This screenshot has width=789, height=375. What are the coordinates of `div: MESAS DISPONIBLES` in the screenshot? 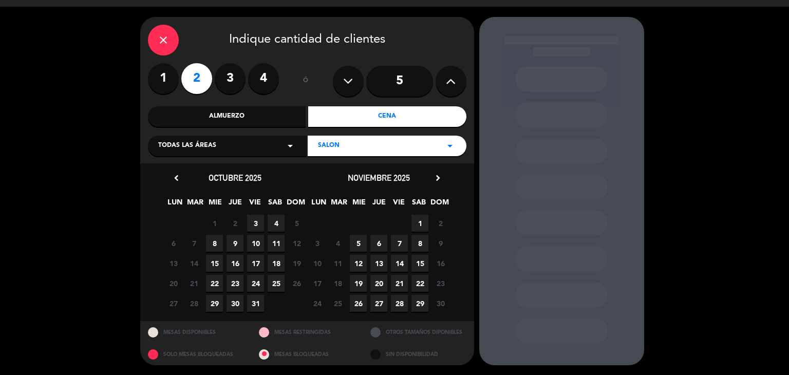 It's located at (196, 332).